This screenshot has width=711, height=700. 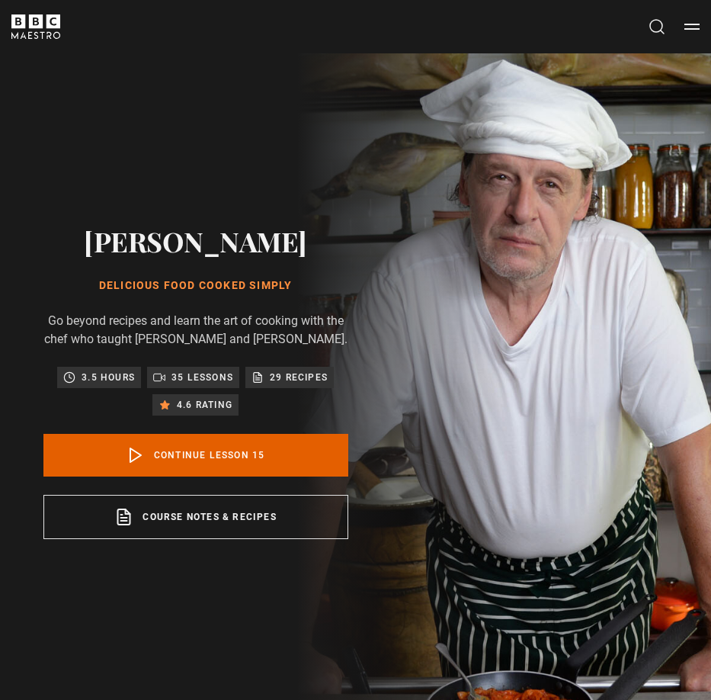 What do you see at coordinates (196, 455) in the screenshot?
I see `a: Continue lesson 15` at bounding box center [196, 455].